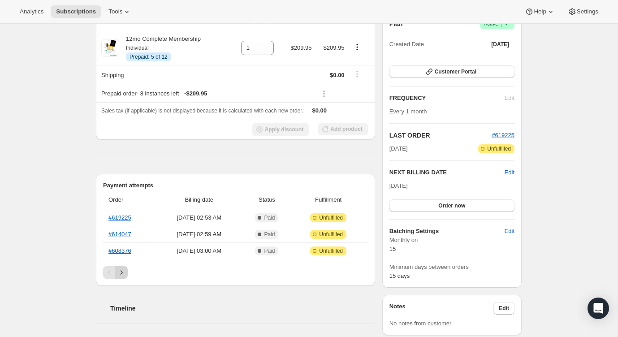 The width and height of the screenshot is (618, 337). What do you see at coordinates (267, 200) in the screenshot?
I see `span: Status` at bounding box center [267, 200].